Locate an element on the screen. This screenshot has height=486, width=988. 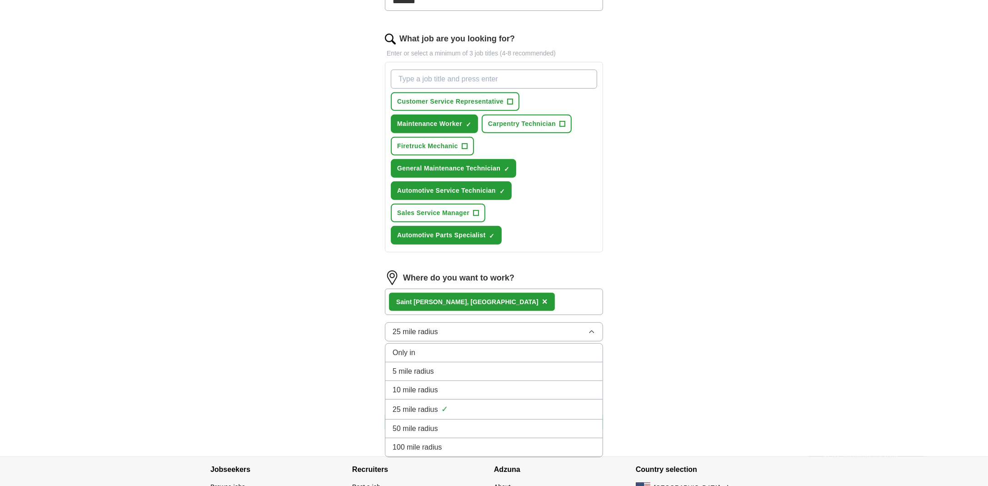
button: 25 mile radius is located at coordinates (494, 332).